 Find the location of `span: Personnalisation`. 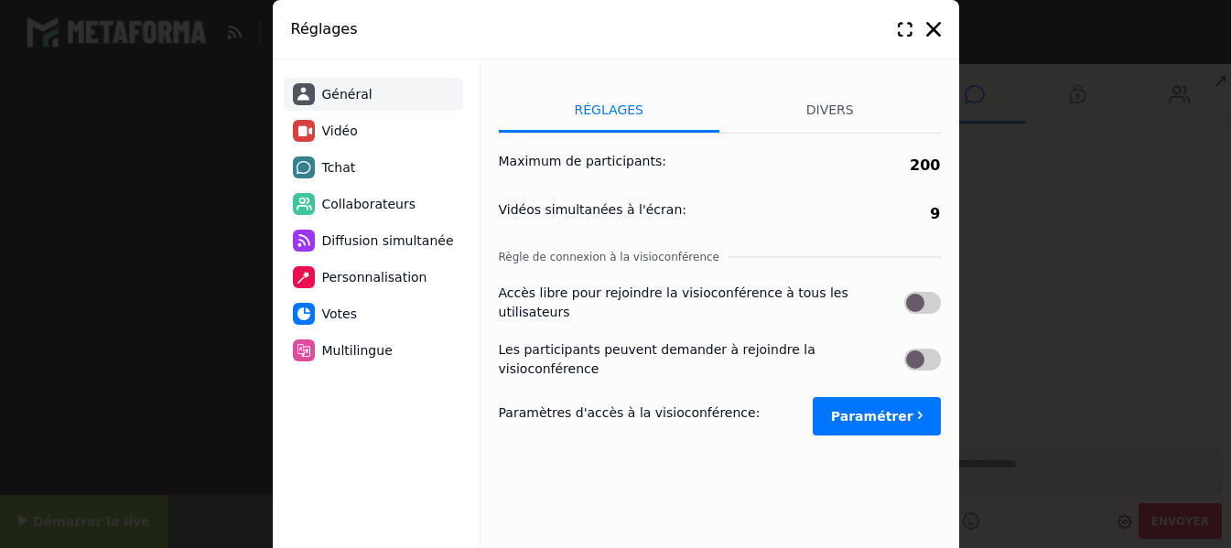

span: Personnalisation is located at coordinates (374, 277).